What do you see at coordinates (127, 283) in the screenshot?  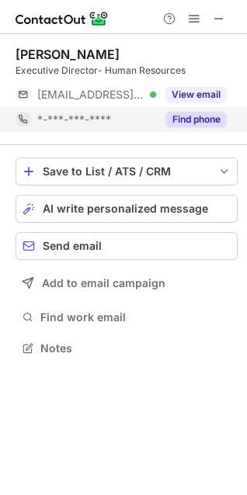 I see `button: Add to email campaign` at bounding box center [127, 283].